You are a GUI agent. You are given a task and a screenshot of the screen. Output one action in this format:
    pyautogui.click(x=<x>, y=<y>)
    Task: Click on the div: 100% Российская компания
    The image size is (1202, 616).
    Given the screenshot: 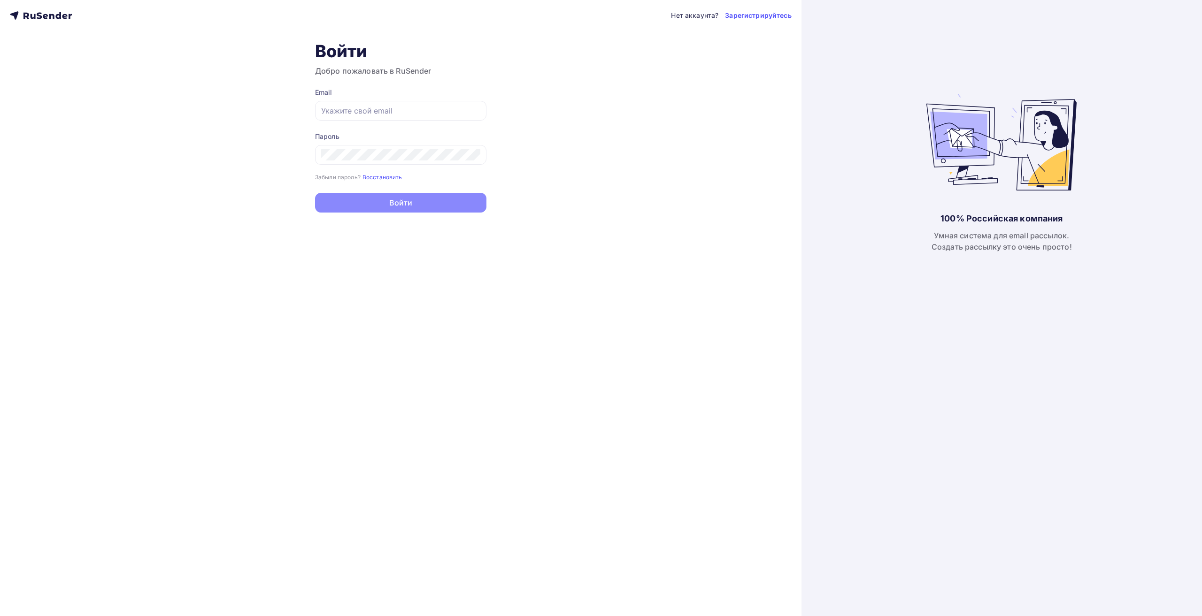 What is the action you would take?
    pyautogui.click(x=1001, y=219)
    